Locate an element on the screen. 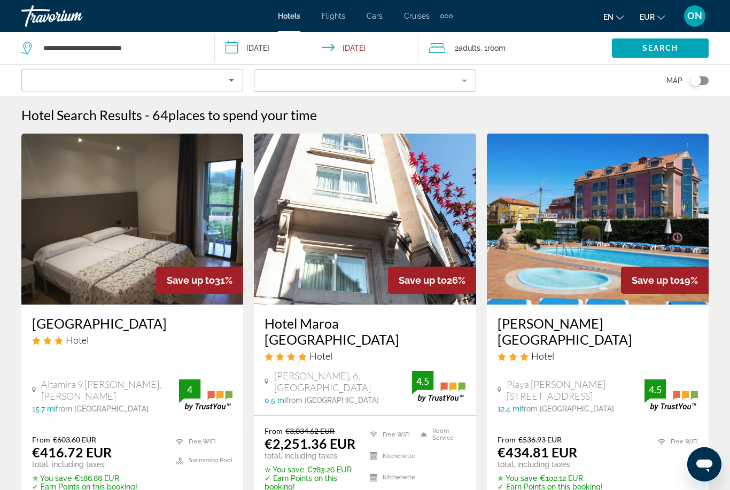 Image resolution: width=730 pixels, height=490 pixels. a: Cruises is located at coordinates (417, 16).